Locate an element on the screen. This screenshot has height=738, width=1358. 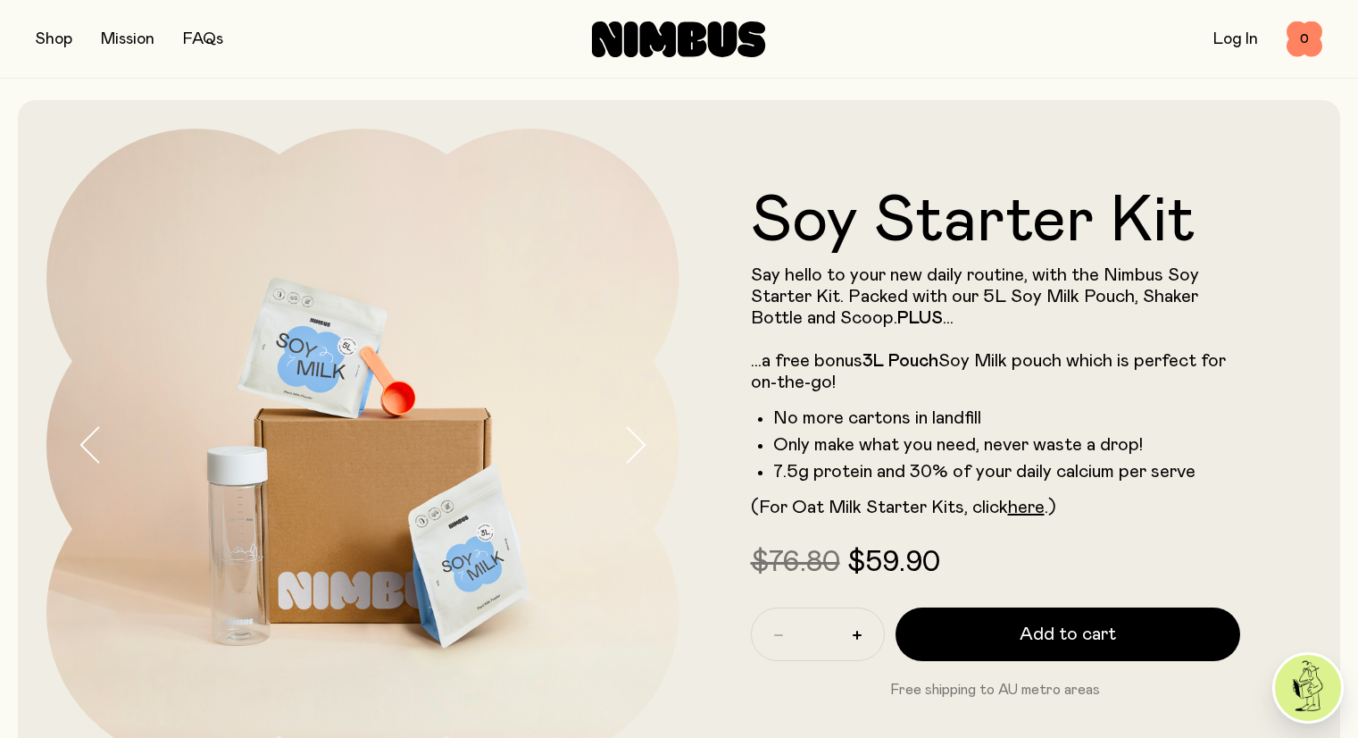
button: Add to cart is located at coordinates (1068, 634).